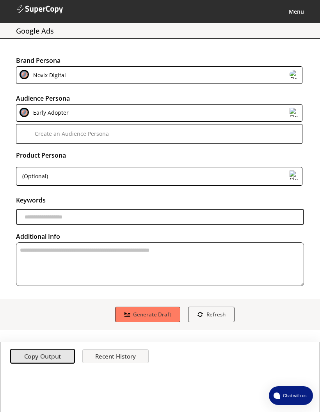 The width and height of the screenshot is (320, 412). What do you see at coordinates (148, 314) in the screenshot?
I see `button: Generate Draft` at bounding box center [148, 314].